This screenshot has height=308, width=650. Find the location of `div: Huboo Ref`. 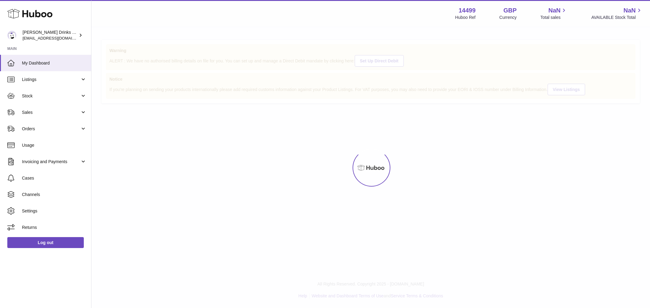

div: Huboo Ref is located at coordinates (465, 17).